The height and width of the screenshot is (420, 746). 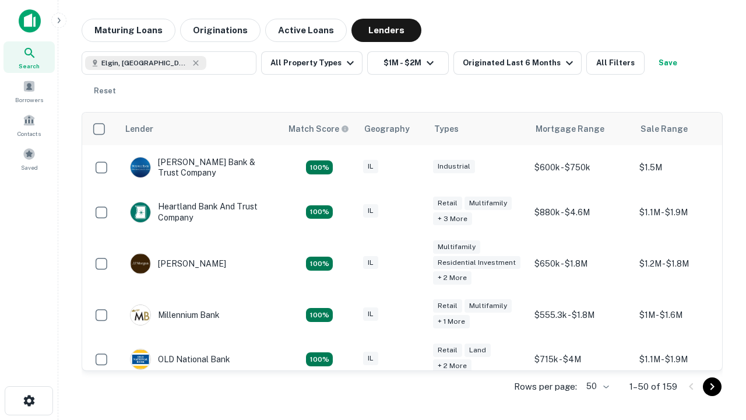 I want to click on a: Saved, so click(x=29, y=159).